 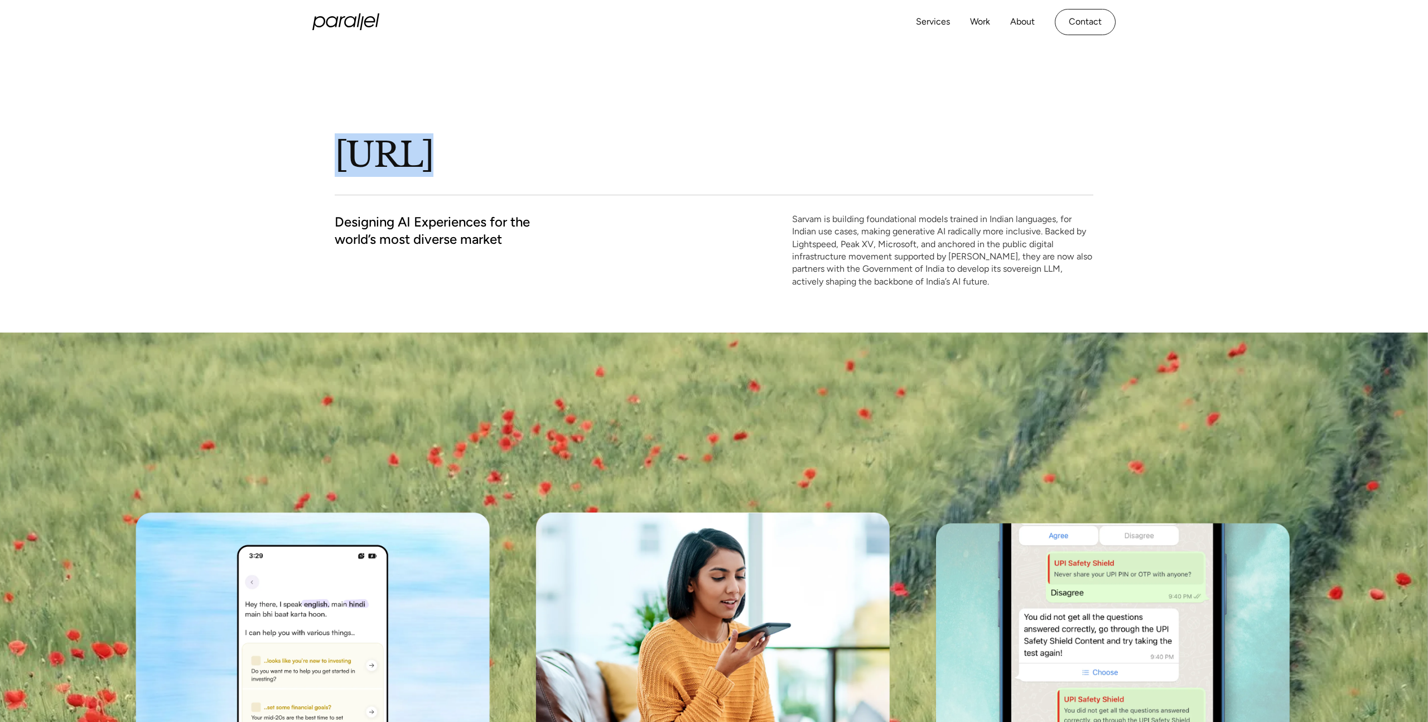 What do you see at coordinates (943, 250) in the screenshot?
I see `p: Sarvam is building foundational models trained in Indian languages, for Indian use cases, making ...` at bounding box center [943, 250].